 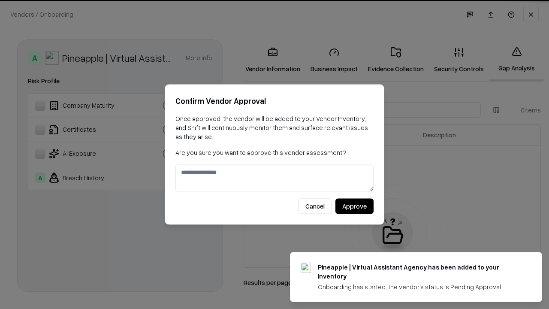 I want to click on img: trypineapple.com, so click(x=306, y=268).